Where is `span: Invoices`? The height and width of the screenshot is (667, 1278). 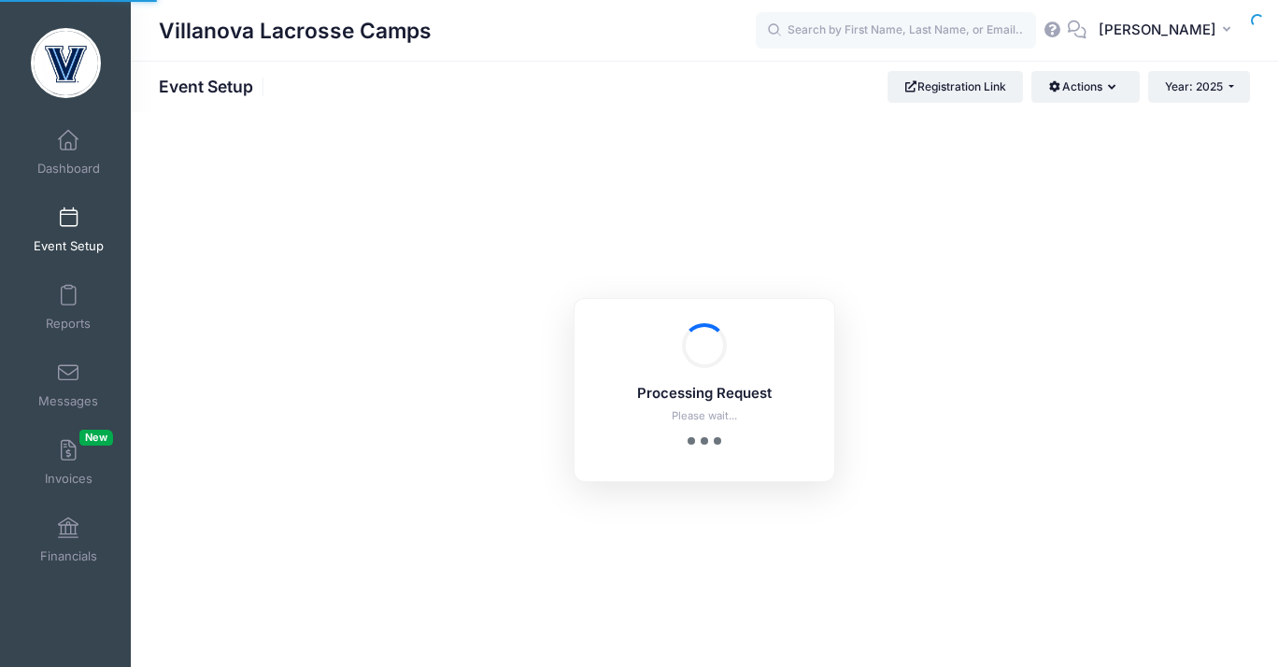 span: Invoices is located at coordinates (68, 478).